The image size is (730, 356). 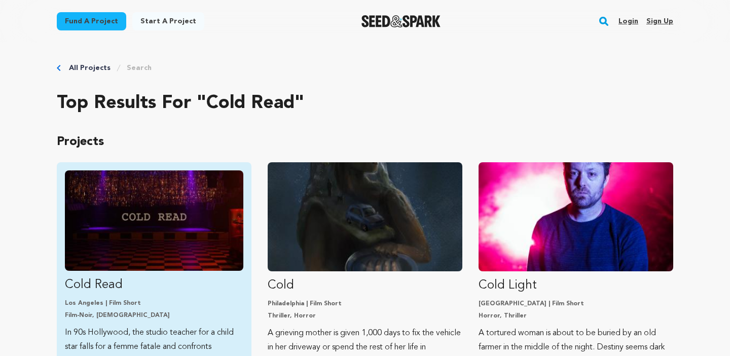 What do you see at coordinates (154, 303) in the screenshot?
I see `p: Los Angeles | Film Short` at bounding box center [154, 303].